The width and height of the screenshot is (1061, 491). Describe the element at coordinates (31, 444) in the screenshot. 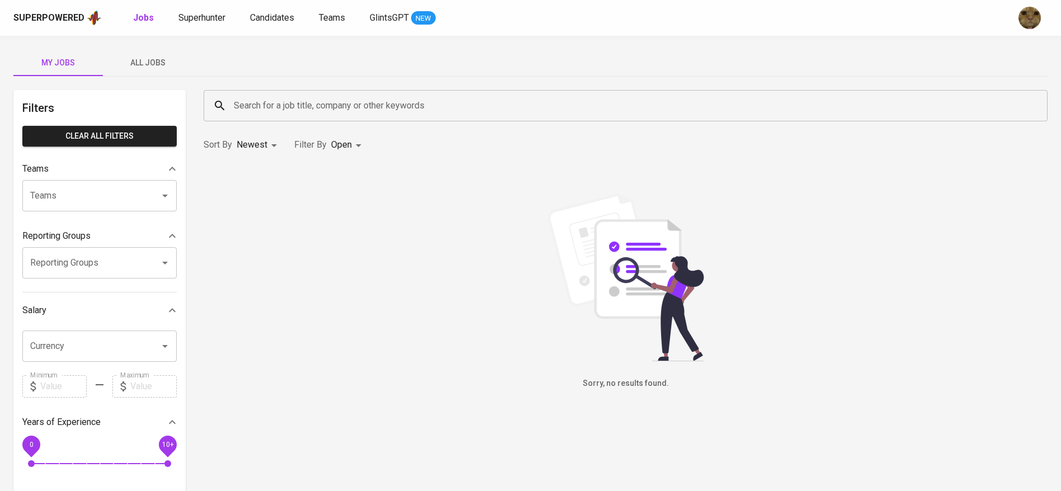

I see `span: 0` at that location.